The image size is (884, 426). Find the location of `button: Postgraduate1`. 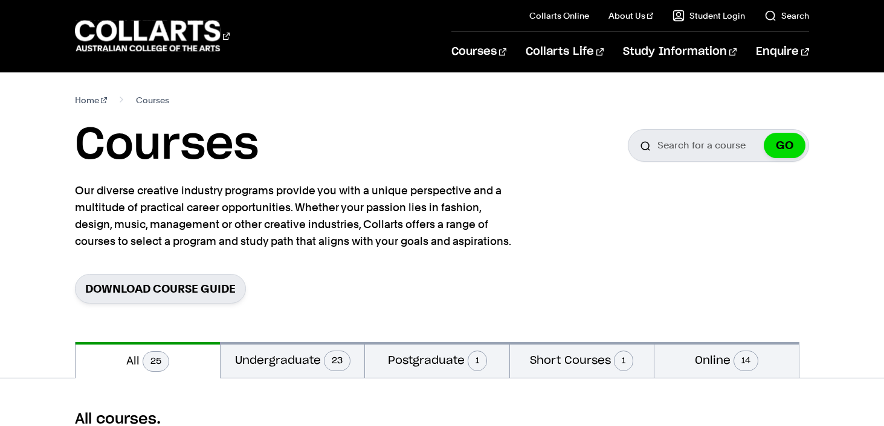

button: Postgraduate1 is located at coordinates (437, 360).